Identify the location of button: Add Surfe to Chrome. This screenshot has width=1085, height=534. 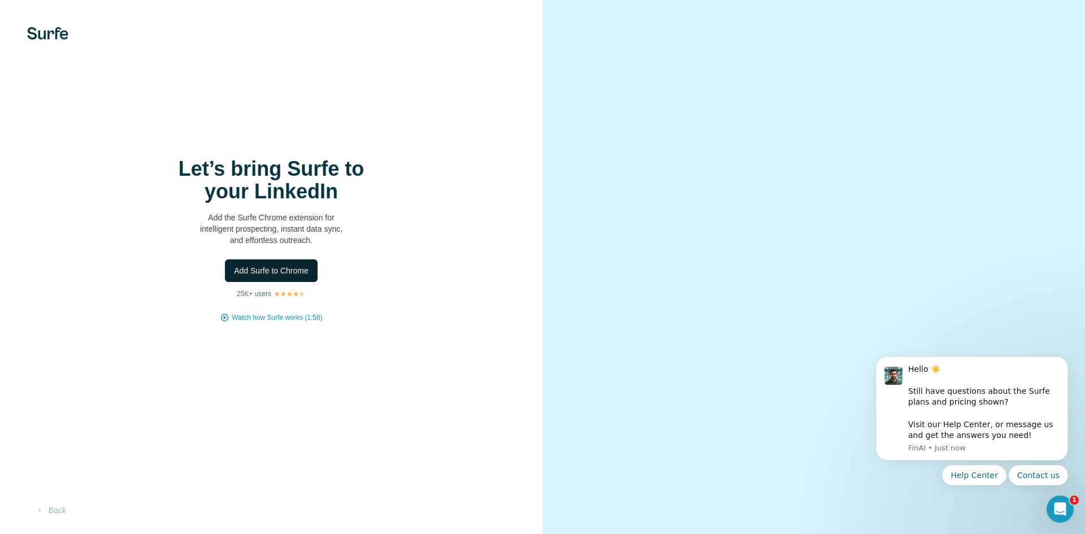
(271, 271).